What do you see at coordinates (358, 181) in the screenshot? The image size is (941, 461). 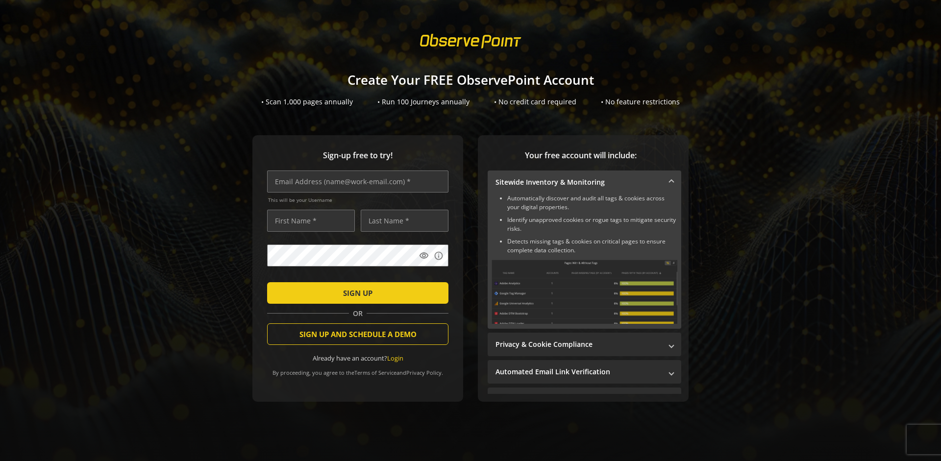 I see `input: Email Address (name@work-email.com) *` at bounding box center [358, 181].